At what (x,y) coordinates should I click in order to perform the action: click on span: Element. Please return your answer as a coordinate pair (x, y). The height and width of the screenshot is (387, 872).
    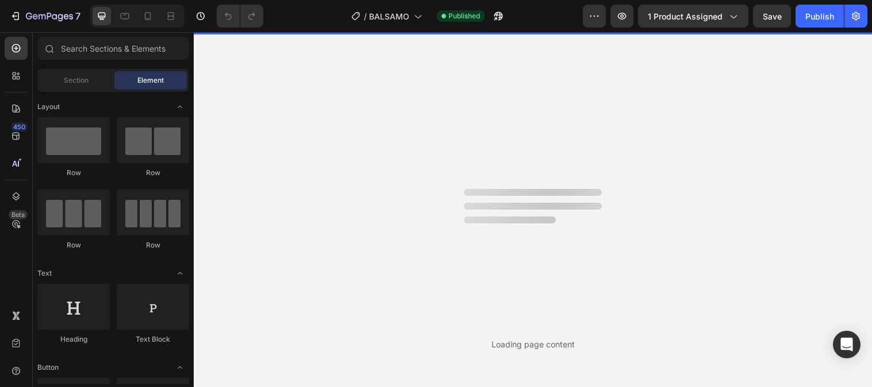
    Looking at the image, I should click on (151, 80).